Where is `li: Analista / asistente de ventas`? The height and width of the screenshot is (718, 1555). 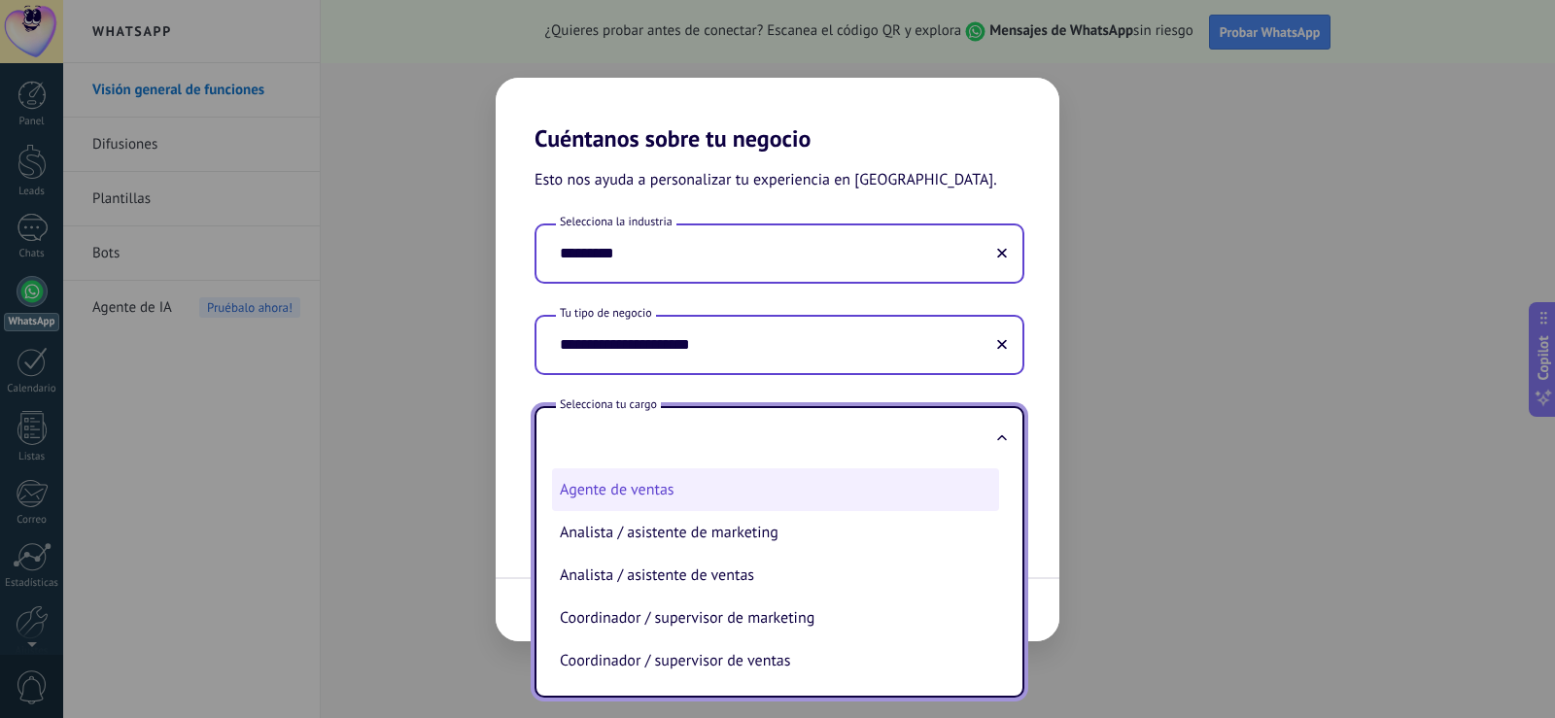 li: Analista / asistente de ventas is located at coordinates (775, 575).